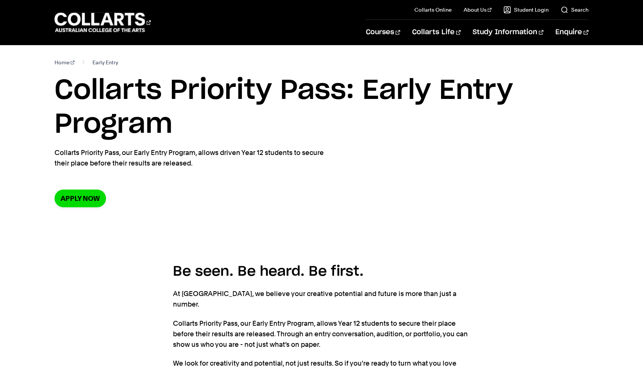 The image size is (643, 369). I want to click on a: About Us, so click(477, 10).